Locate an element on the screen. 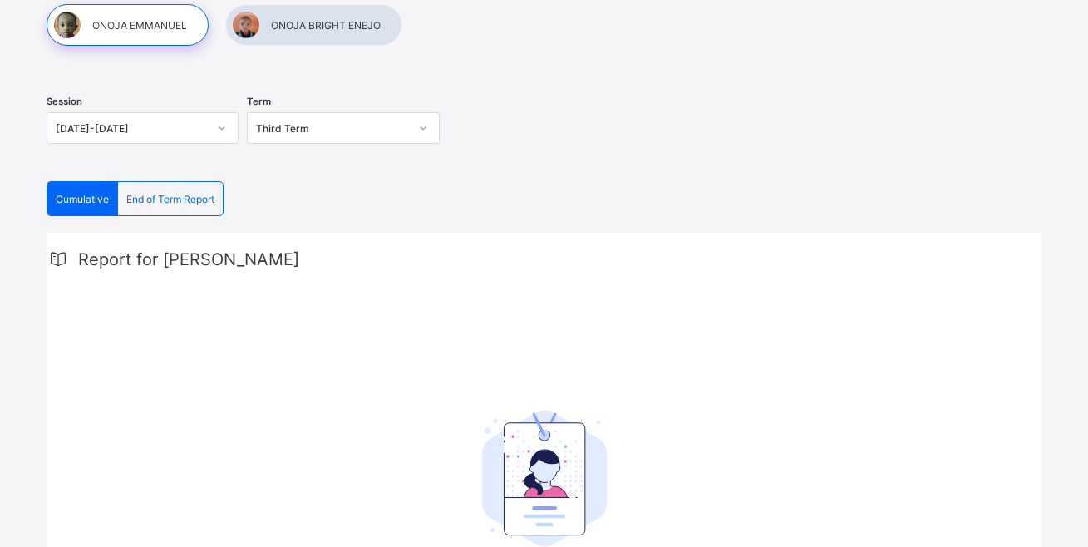 The image size is (1088, 547). span: End of Term Report is located at coordinates (170, 199).